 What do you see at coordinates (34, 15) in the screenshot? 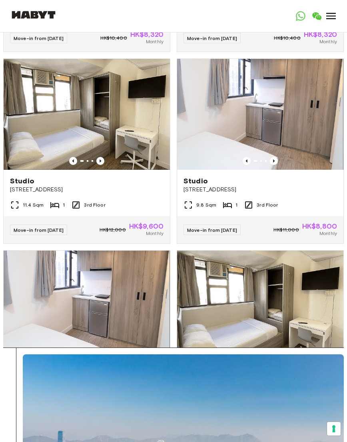
I see `img: Habyt` at bounding box center [34, 15].